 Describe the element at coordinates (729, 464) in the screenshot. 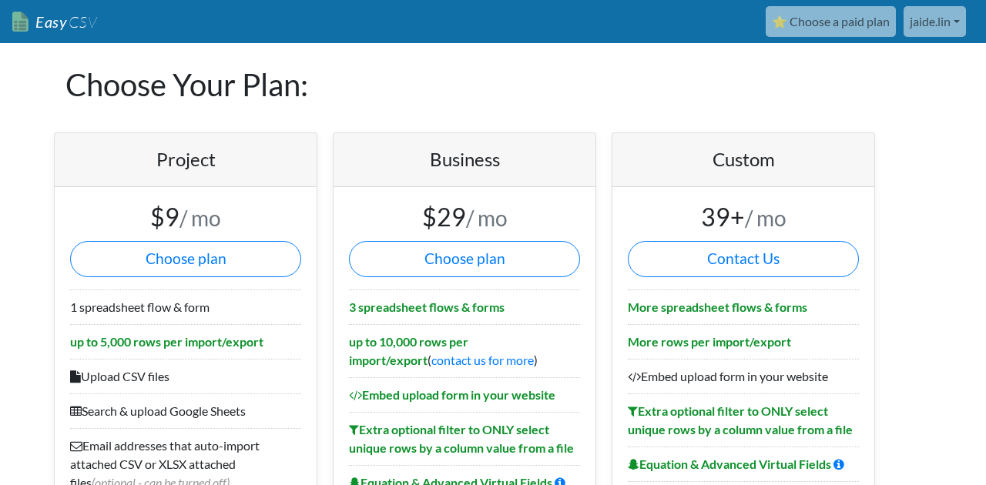

I see `b: Equation & Advanced Virtual Fields` at that location.